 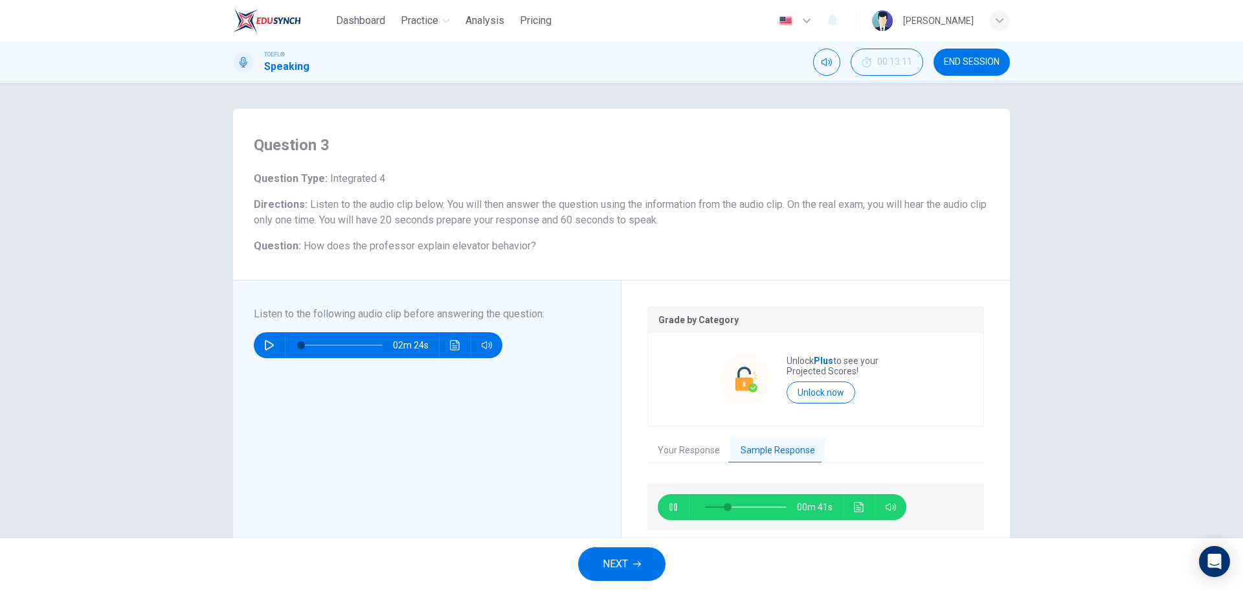 I want to click on span: NEXT, so click(x=615, y=564).